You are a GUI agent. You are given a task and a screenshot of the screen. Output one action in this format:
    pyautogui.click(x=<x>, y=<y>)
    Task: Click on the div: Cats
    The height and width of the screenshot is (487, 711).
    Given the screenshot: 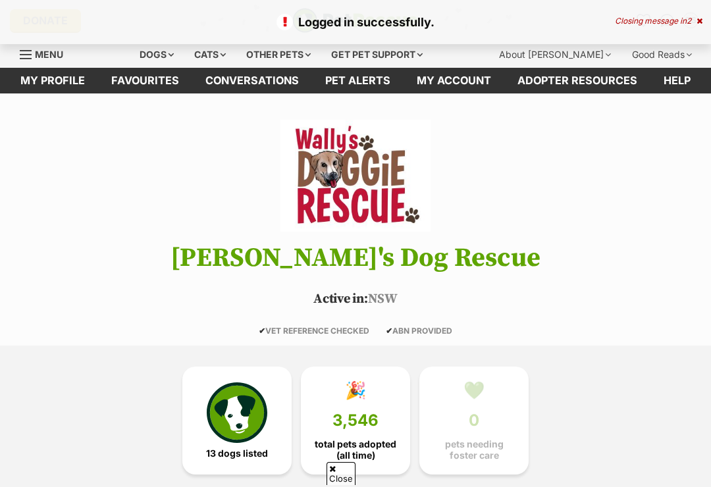 What is the action you would take?
    pyautogui.click(x=210, y=55)
    